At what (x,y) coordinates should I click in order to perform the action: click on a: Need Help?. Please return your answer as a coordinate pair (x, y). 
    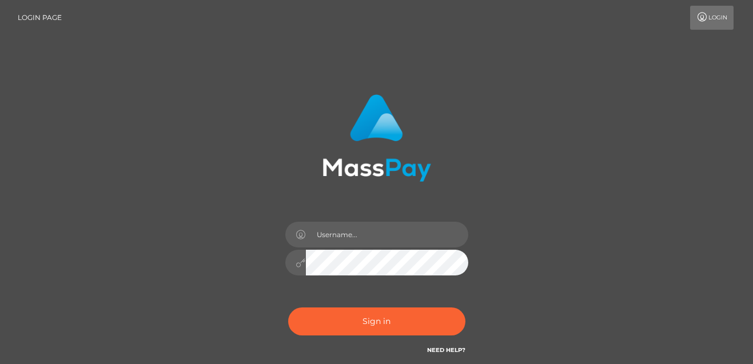
    Looking at the image, I should click on (446, 350).